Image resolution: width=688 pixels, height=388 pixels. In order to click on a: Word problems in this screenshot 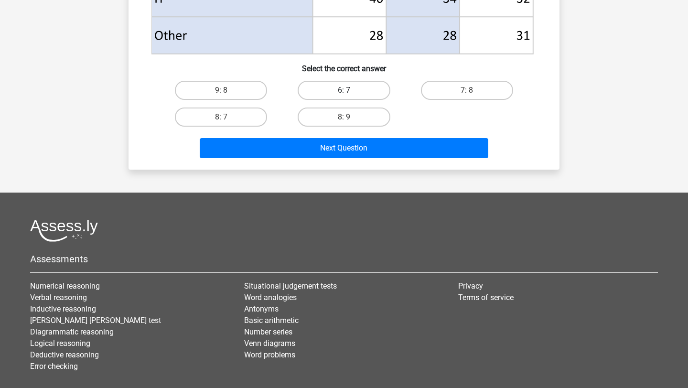, I will do `click(270, 355)`.